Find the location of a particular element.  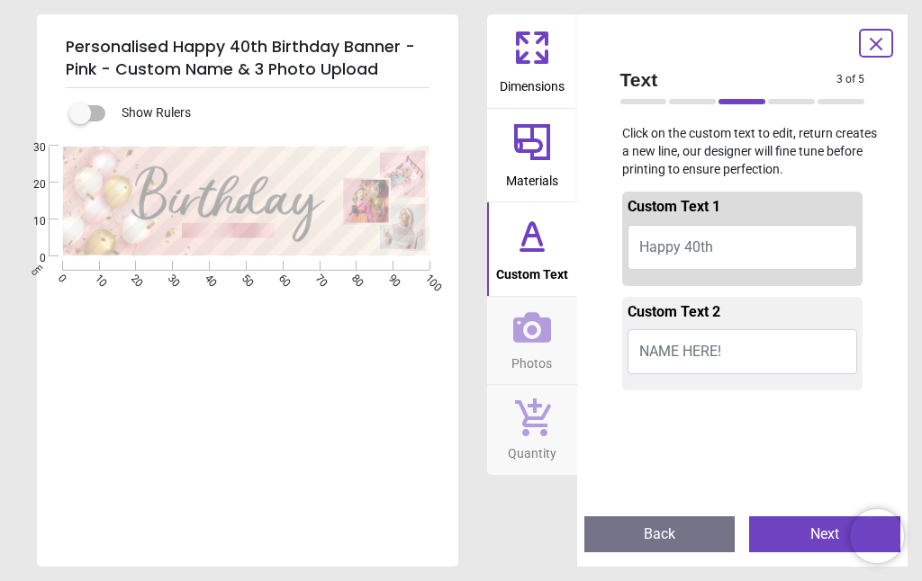

span: cm is located at coordinates (37, 269).